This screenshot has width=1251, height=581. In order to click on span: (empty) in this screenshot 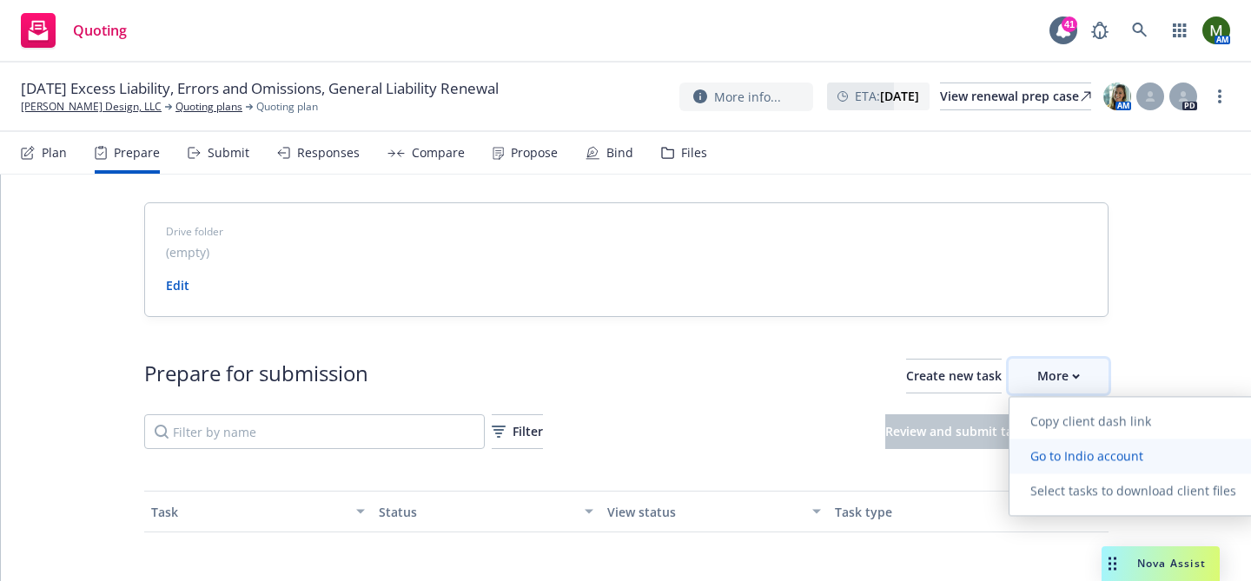, I will do `click(188, 252)`.